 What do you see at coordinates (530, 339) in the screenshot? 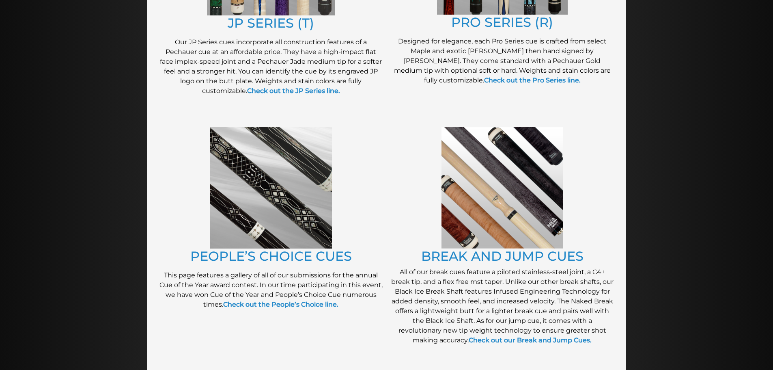
I see `strong: Check out our Break and Jump Cues.` at bounding box center [530, 339].